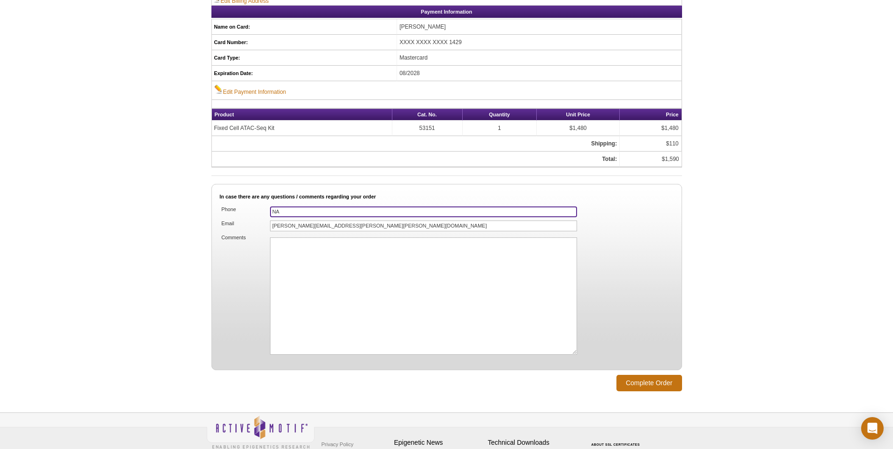 This screenshot has width=893, height=449. What do you see at coordinates (304, 73) in the screenshot?
I see `h5: Expiration Date:` at bounding box center [304, 73].